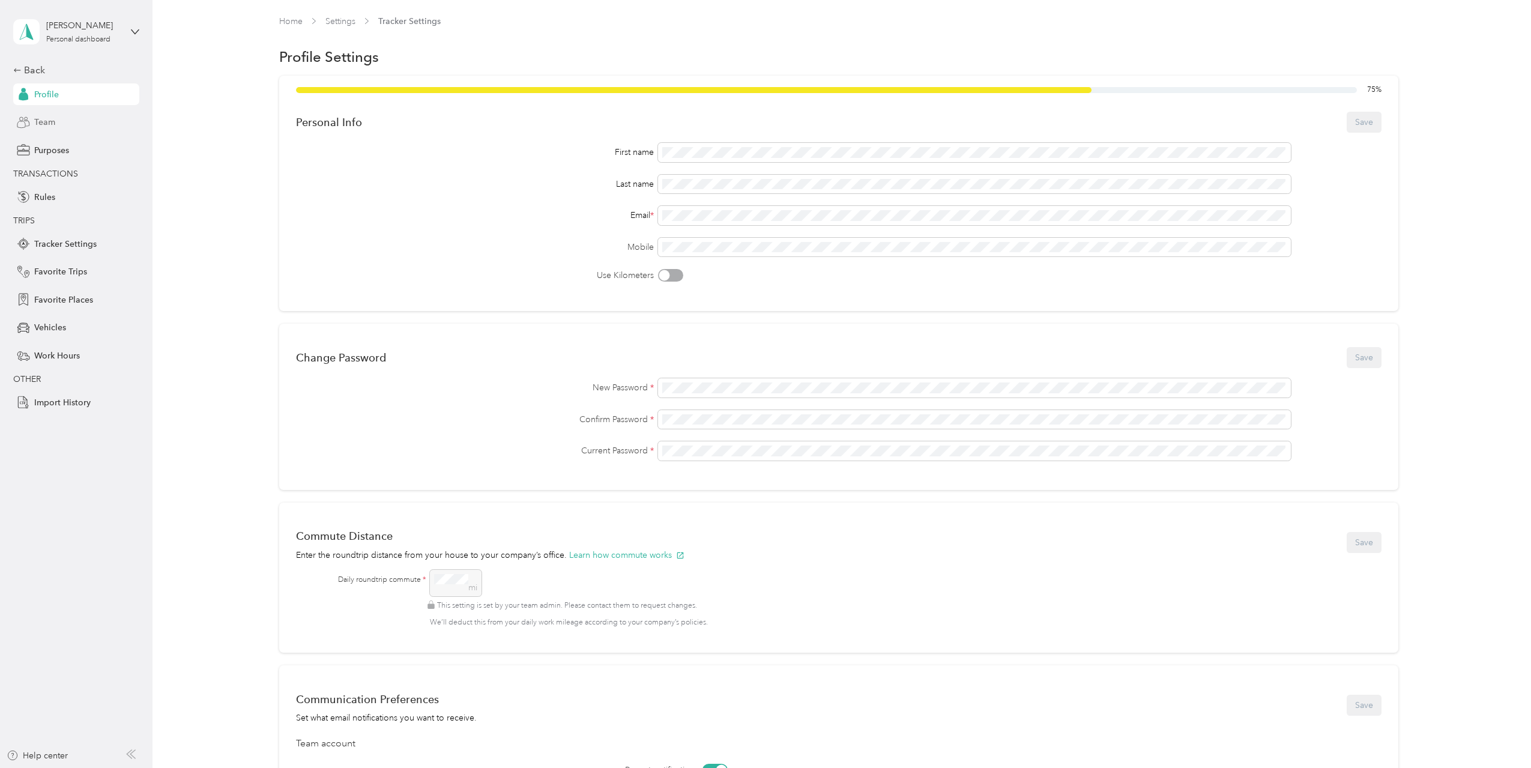 The width and height of the screenshot is (1531, 768). Describe the element at coordinates (340, 21) in the screenshot. I see `a: Settings` at that location.